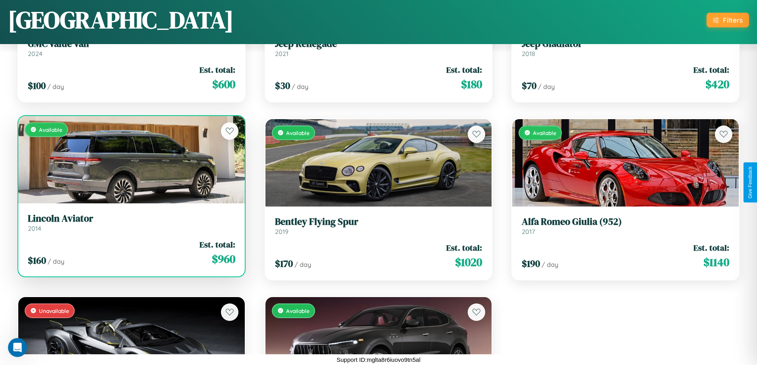 Image resolution: width=757 pixels, height=365 pixels. What do you see at coordinates (35, 54) in the screenshot?
I see `span: 2024` at bounding box center [35, 54].